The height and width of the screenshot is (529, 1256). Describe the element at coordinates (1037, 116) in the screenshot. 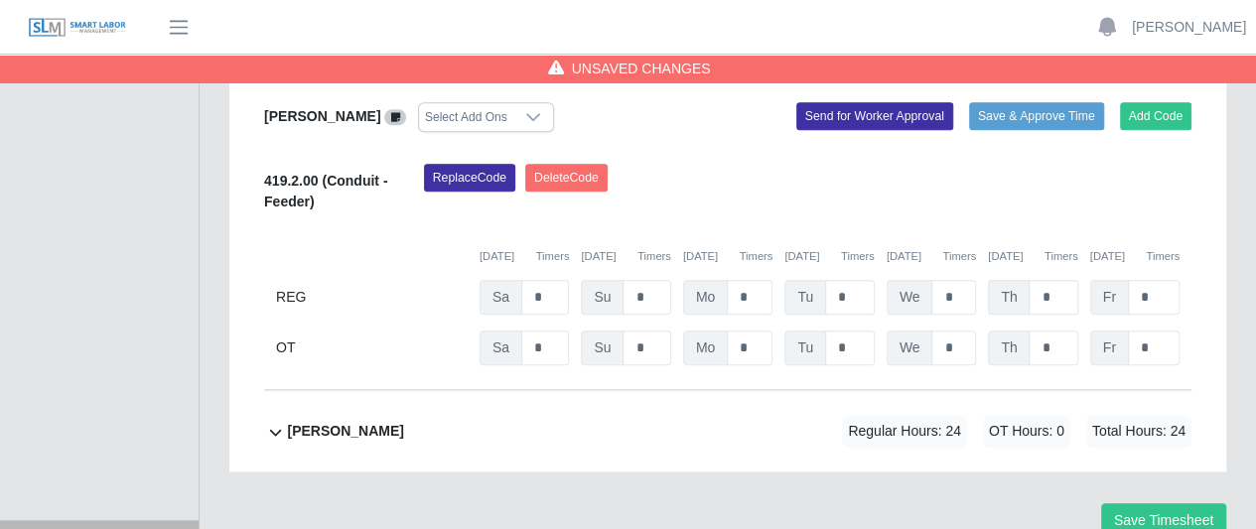

I see `button: Save & Approve Time` at that location.